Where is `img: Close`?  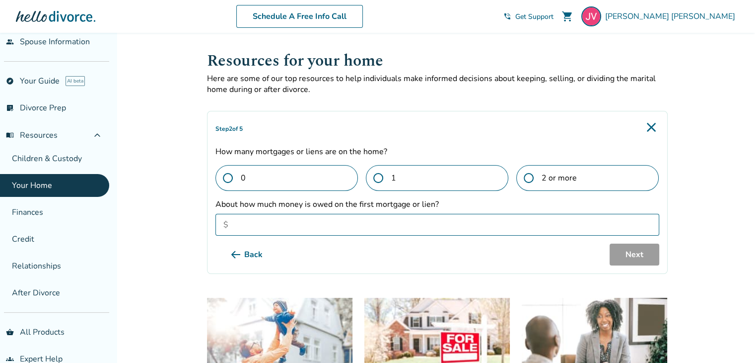
img: Close is located at coordinates (652, 127).